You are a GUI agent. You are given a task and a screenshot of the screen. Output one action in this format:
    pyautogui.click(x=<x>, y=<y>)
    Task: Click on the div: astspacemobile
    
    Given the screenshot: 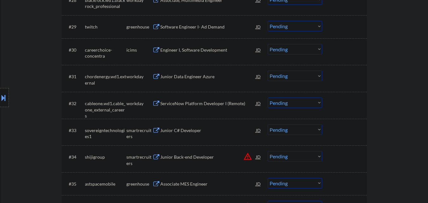 What is the action you would take?
    pyautogui.click(x=106, y=184)
    